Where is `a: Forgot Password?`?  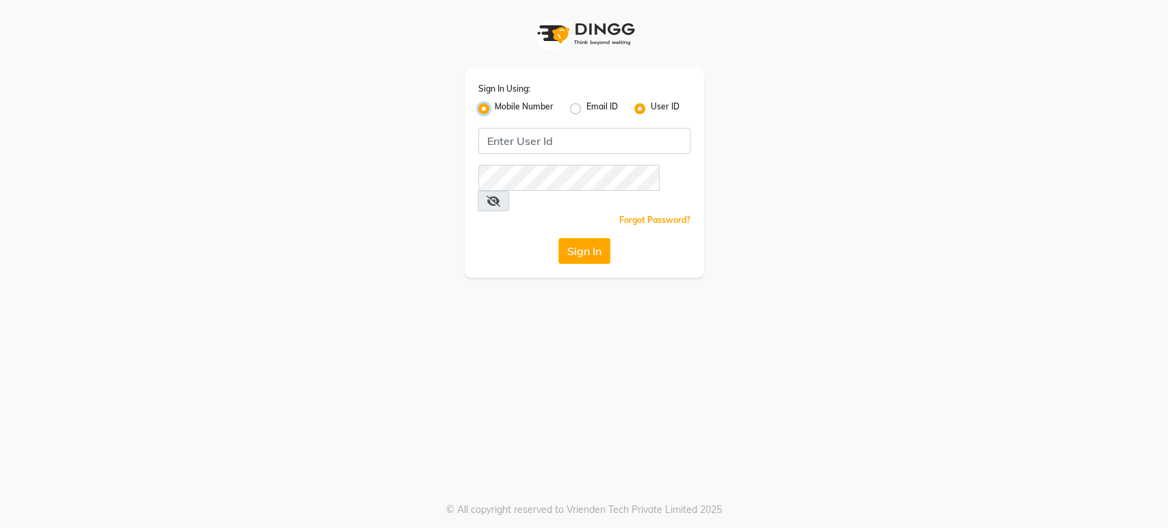 a: Forgot Password? is located at coordinates (655, 220).